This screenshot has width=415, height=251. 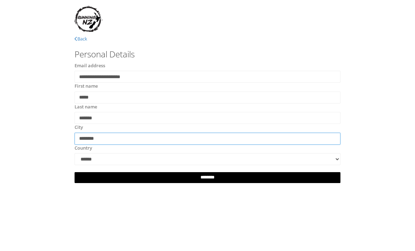 I want to click on label: First name, so click(x=86, y=86).